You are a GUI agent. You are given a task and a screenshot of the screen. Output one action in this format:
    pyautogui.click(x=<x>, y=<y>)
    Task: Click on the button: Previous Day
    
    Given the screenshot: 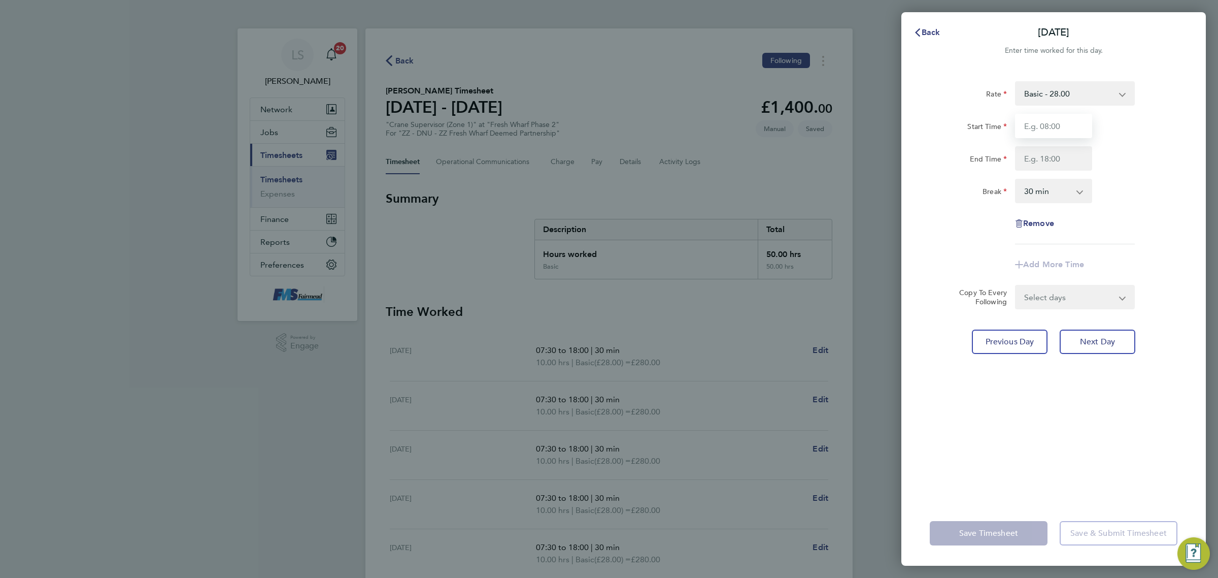 What is the action you would take?
    pyautogui.click(x=1009, y=342)
    